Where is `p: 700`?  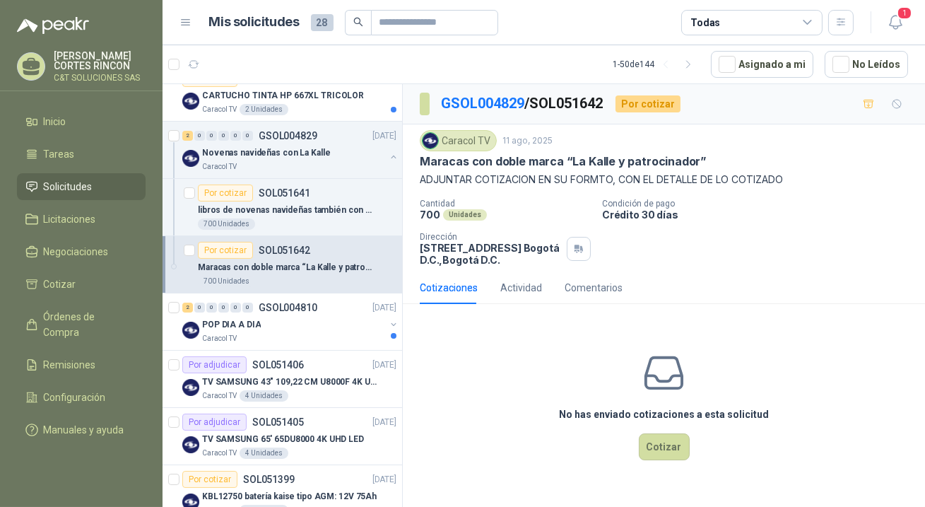 p: 700 is located at coordinates (430, 214).